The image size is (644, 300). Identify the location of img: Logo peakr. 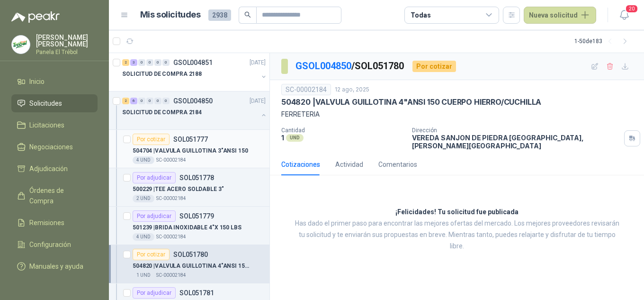
(36, 17).